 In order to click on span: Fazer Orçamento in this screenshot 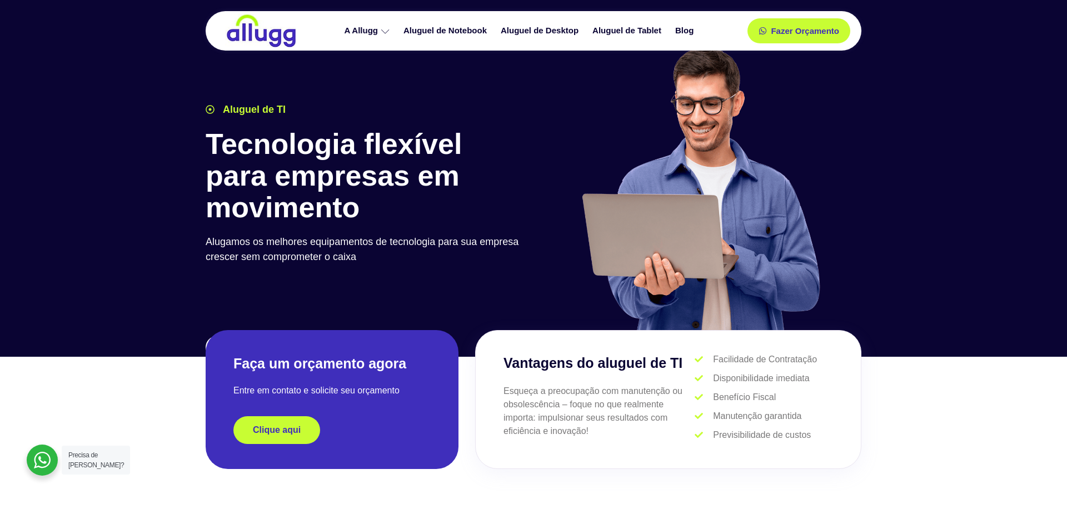, I will do `click(805, 31)`.